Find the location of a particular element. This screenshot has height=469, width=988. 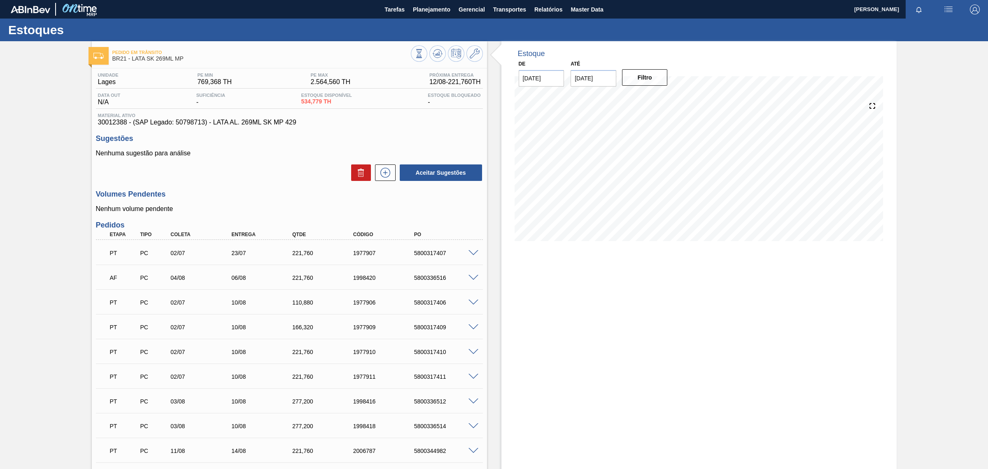

div: PO is located at coordinates (447, 234).